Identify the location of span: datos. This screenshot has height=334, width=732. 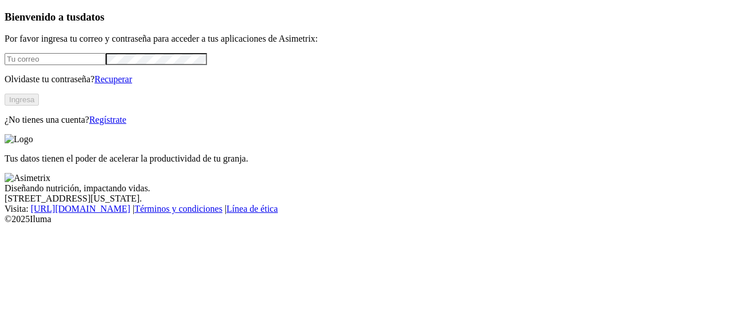
(92, 17).